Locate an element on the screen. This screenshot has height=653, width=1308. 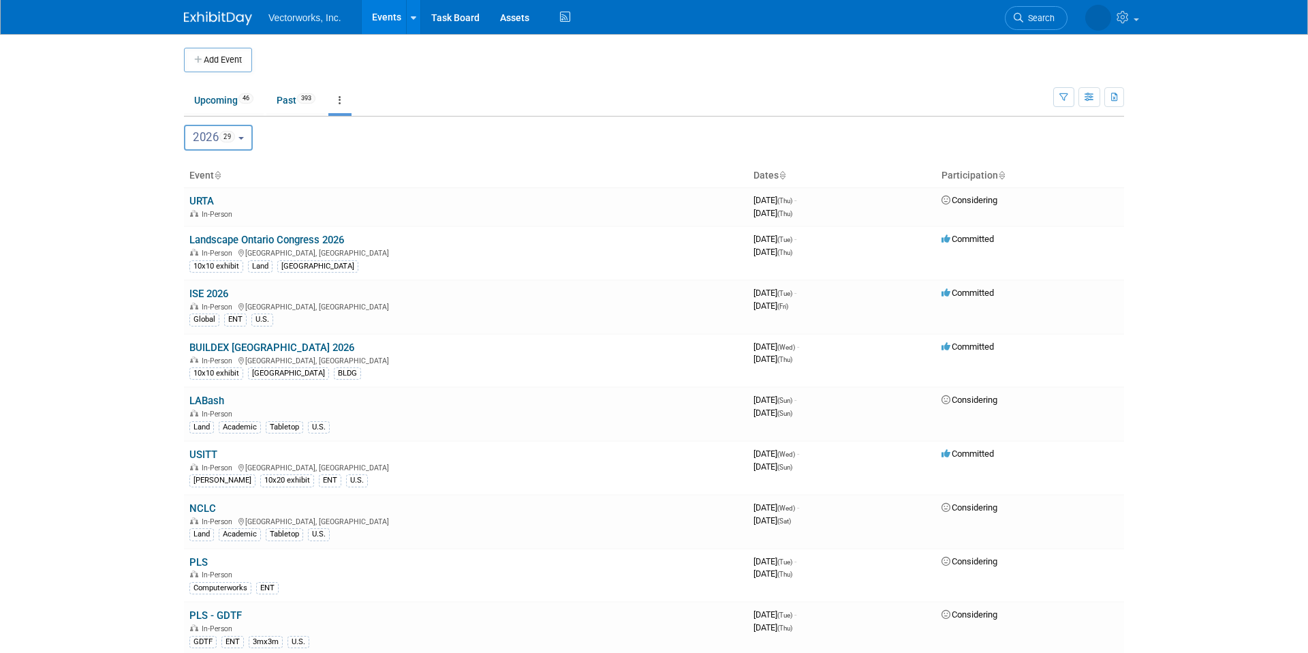
button: 202629 is located at coordinates (218, 138).